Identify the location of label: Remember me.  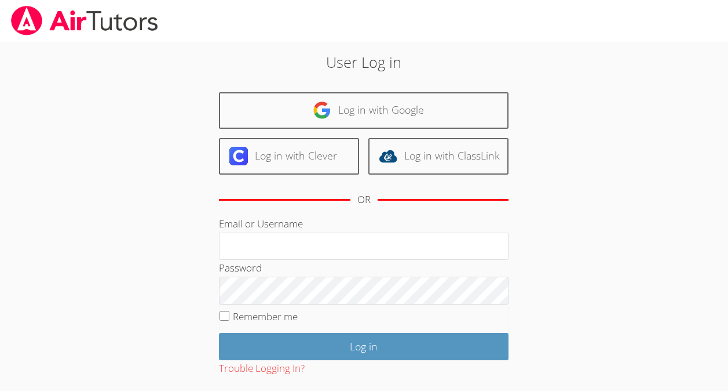
(265, 316).